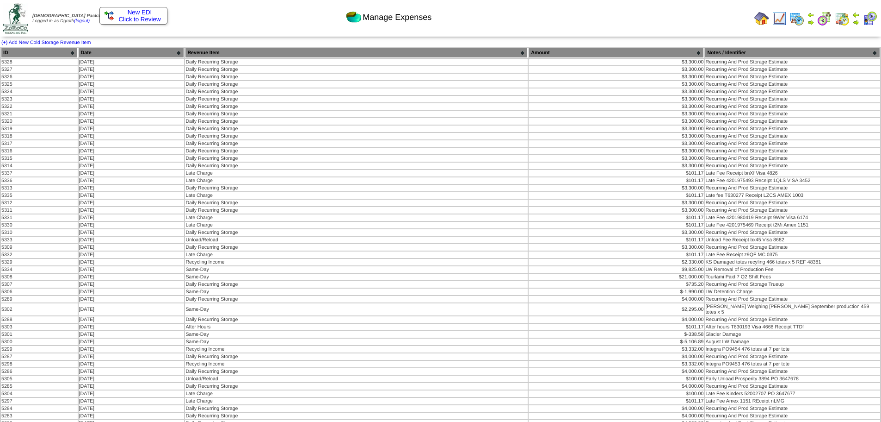  Describe the element at coordinates (793, 173) in the screenshot. I see `td: Late Fee Receipt bnXf Visa 4826` at that location.